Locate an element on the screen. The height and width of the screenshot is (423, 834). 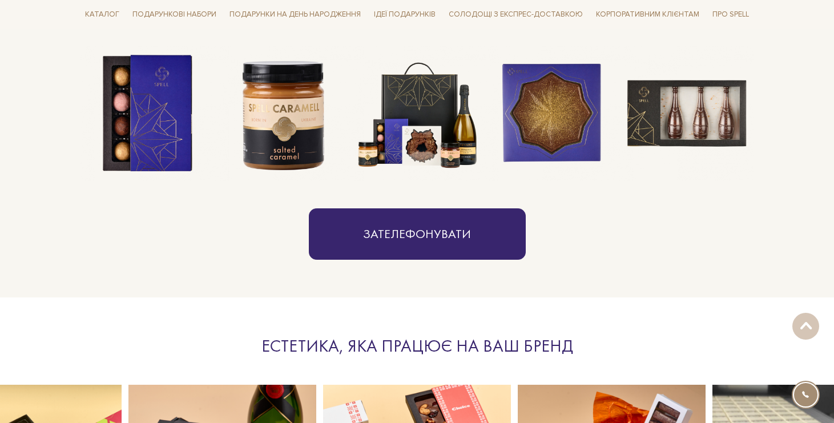
a: Зателефонувати is located at coordinates (417, 234).